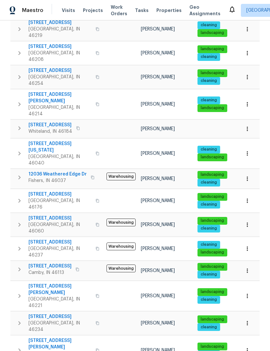 The height and width of the screenshot is (351, 270). What do you see at coordinates (93, 10) in the screenshot?
I see `span: Projects` at bounding box center [93, 10].